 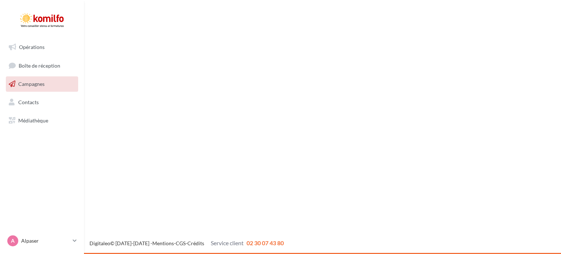 I want to click on p: Alpaser, so click(x=45, y=241).